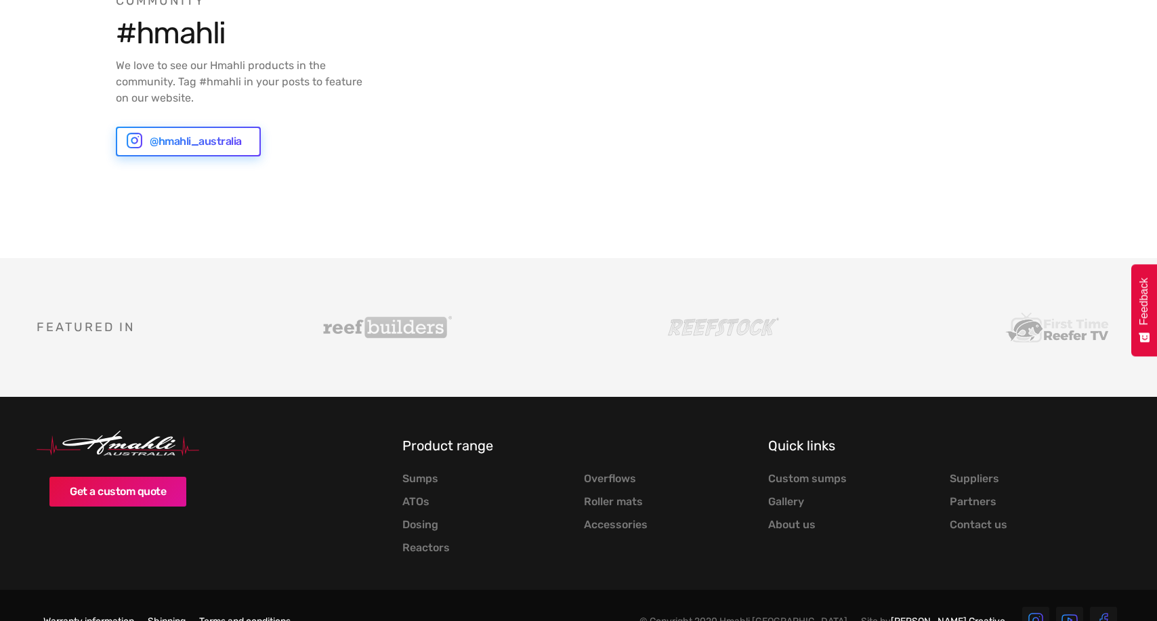 This screenshot has width=1157, height=621. I want to click on a: Reactors, so click(426, 548).